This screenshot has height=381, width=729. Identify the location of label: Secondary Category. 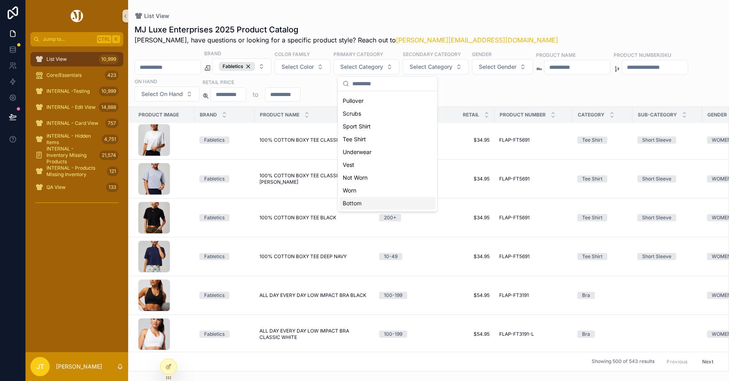
(432, 54).